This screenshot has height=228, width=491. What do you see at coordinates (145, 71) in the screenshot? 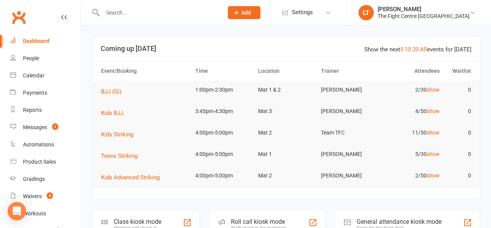
I see `th: Event/Booking` at bounding box center [145, 71].